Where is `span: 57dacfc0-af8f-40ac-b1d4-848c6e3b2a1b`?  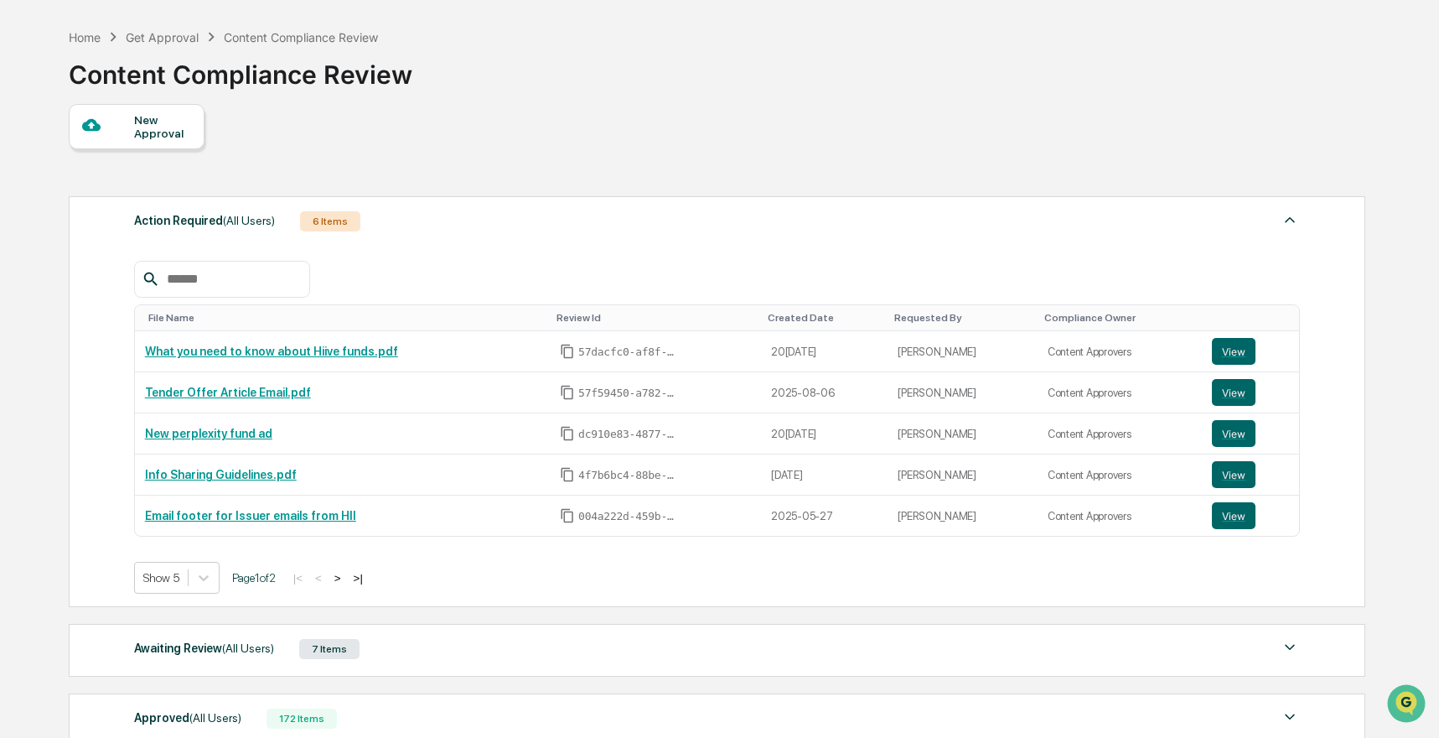 span: 57dacfc0-af8f-40ac-b1d4-848c6e3b2a1b is located at coordinates (629, 352).